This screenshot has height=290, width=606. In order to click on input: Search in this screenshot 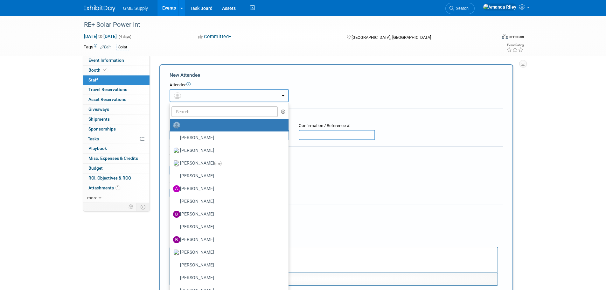, I will do `click(225, 112)`.